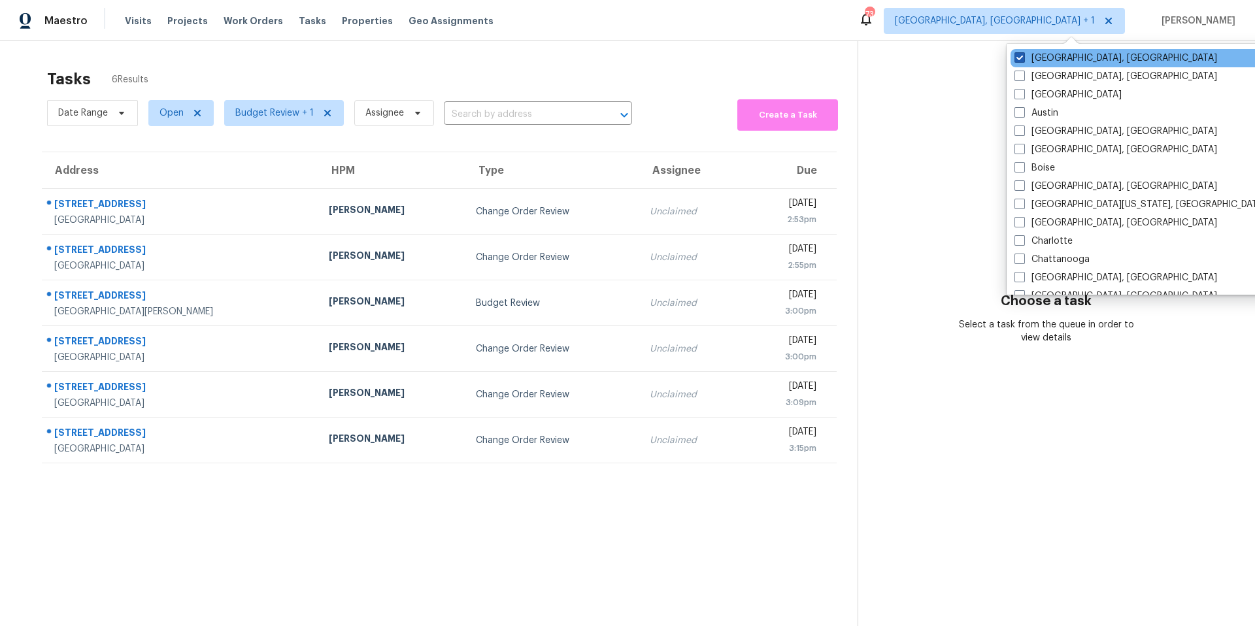  What do you see at coordinates (83, 113) in the screenshot?
I see `span: Date Range` at bounding box center [83, 113].